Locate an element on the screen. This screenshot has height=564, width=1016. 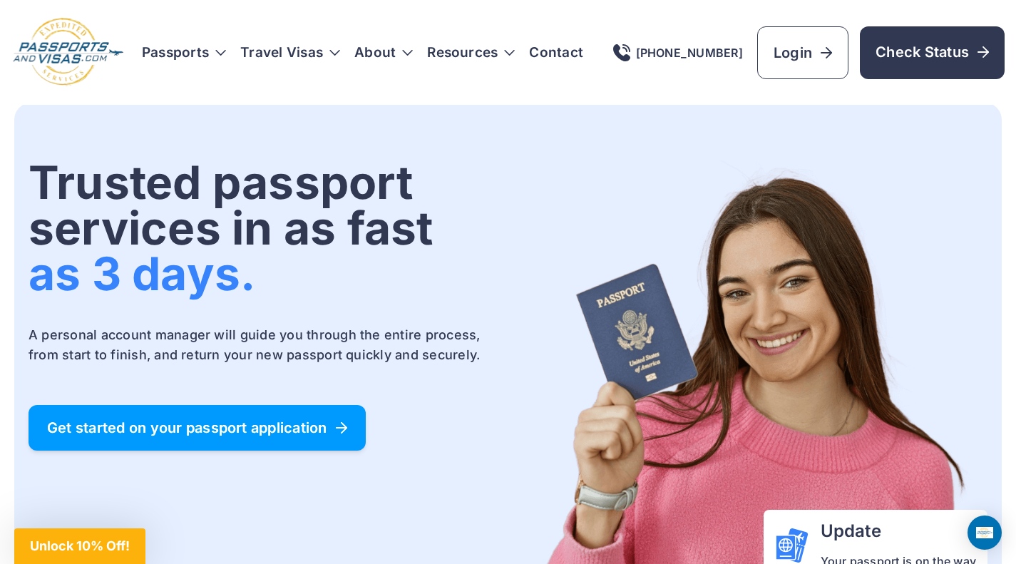
span: Unlock 10% Off! is located at coordinates (80, 545).